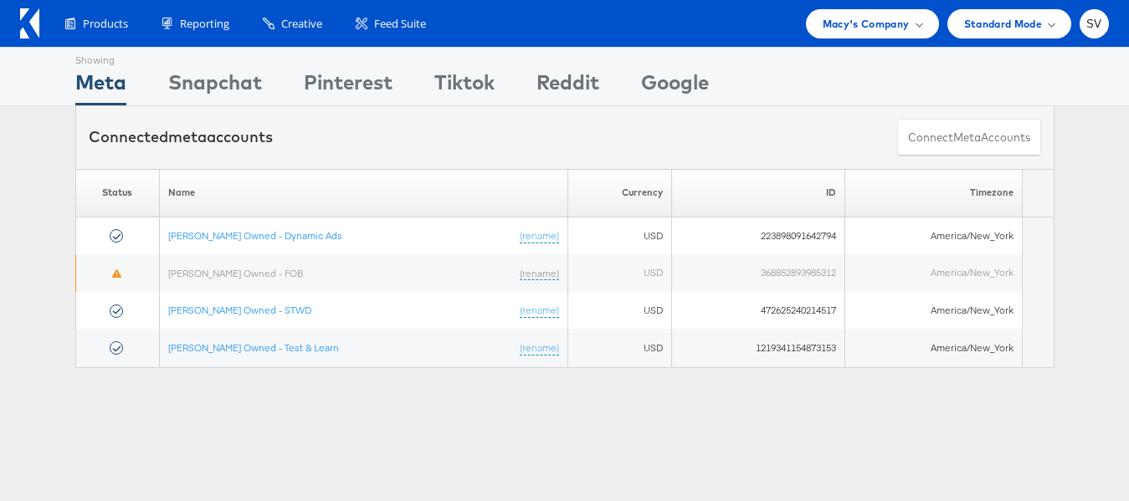  Describe the element at coordinates (758, 310) in the screenshot. I see `td: 472625240214517` at that location.